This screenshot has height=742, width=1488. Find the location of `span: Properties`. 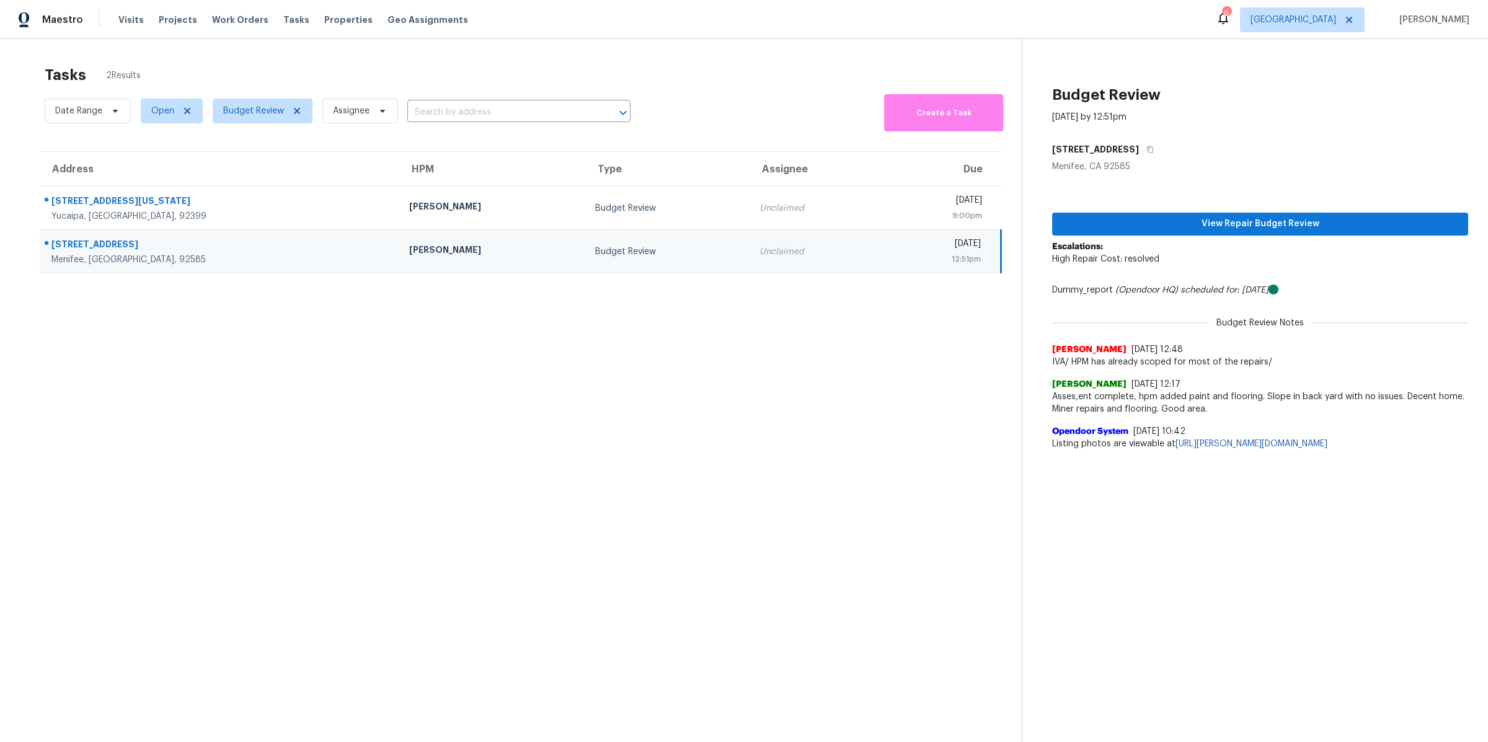

span: Properties is located at coordinates (348, 20).